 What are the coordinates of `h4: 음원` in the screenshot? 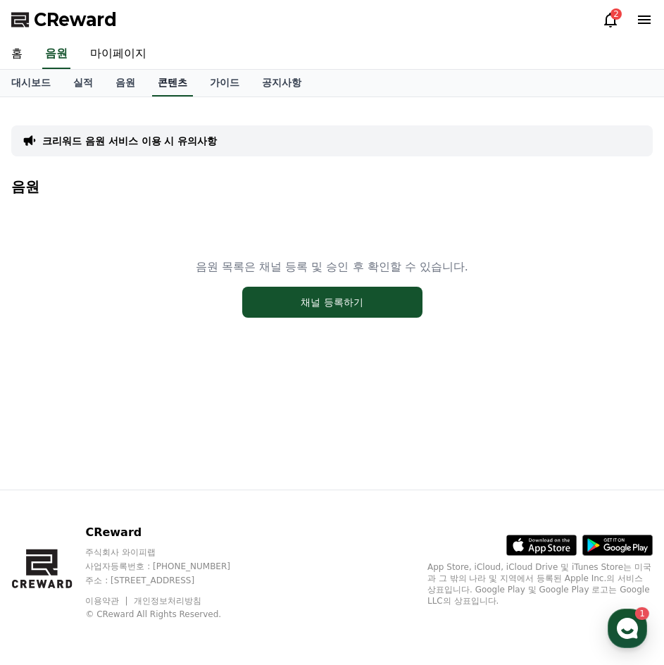 It's located at (332, 187).